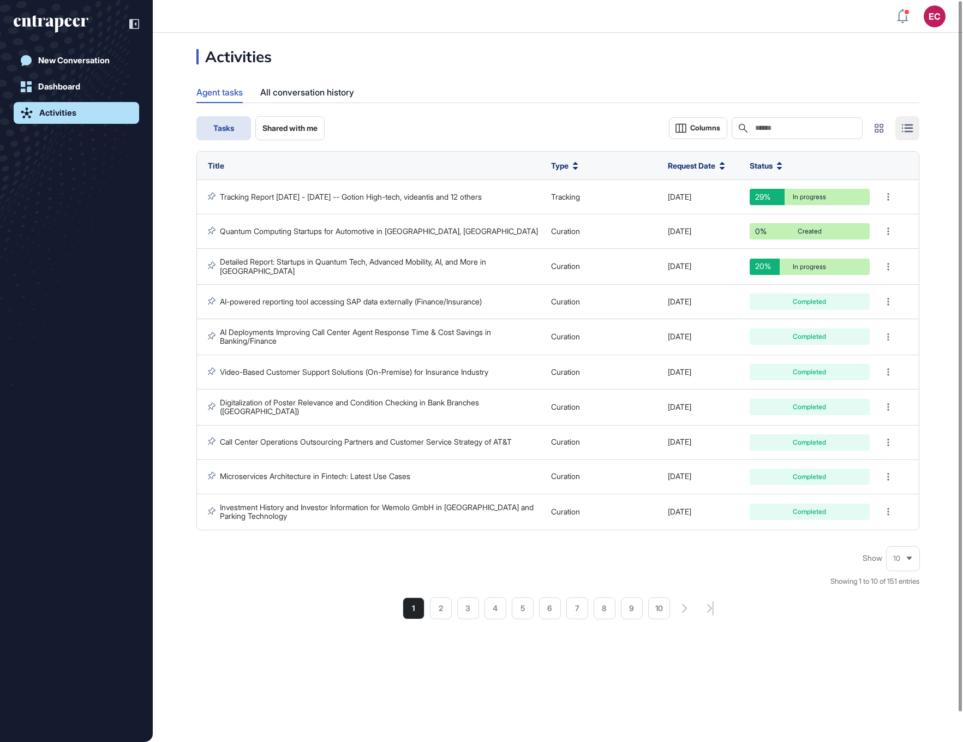  Describe the element at coordinates (560, 165) in the screenshot. I see `span: Type` at that location.